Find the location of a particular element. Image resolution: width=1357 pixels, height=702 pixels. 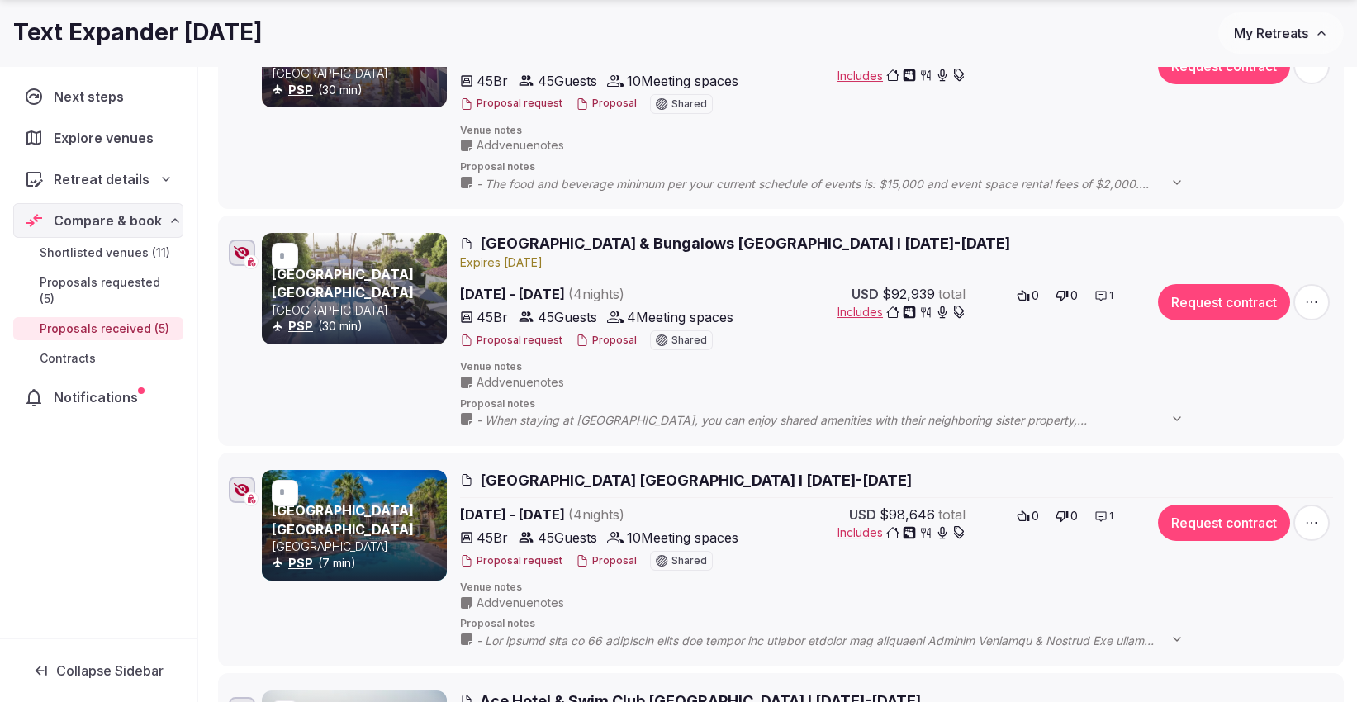

span: My Retreats is located at coordinates (1271, 33).